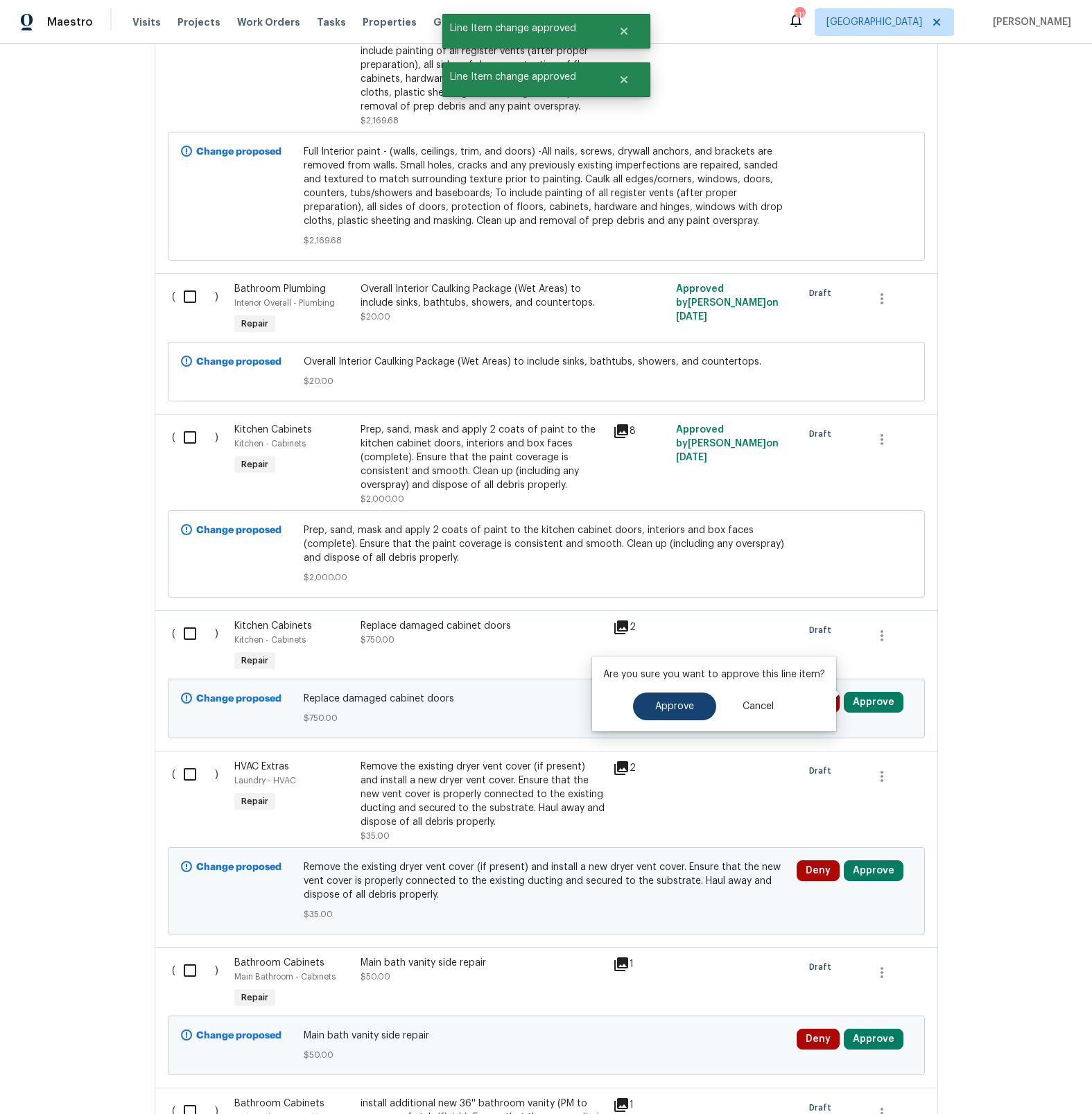 The image size is (1092, 1114). What do you see at coordinates (265, 780) in the screenshot?
I see `span: Laundry - HVAC` at bounding box center [265, 780].